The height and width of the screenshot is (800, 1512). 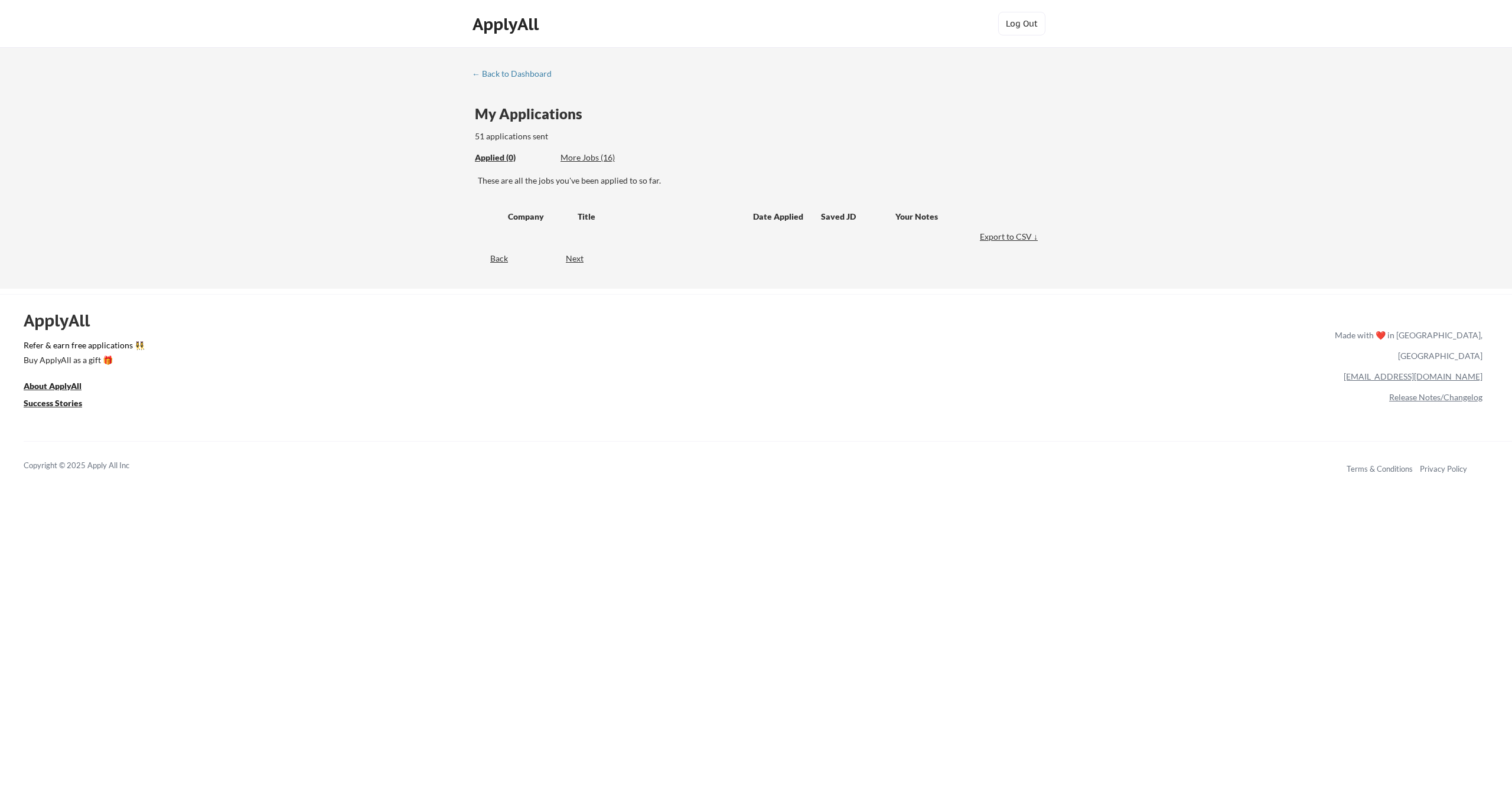 What do you see at coordinates (660, 217) in the screenshot?
I see `div: Title` at bounding box center [660, 217].